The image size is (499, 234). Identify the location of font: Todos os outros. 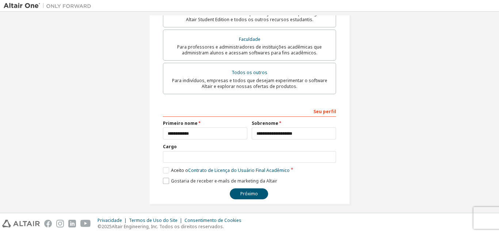
(250, 72).